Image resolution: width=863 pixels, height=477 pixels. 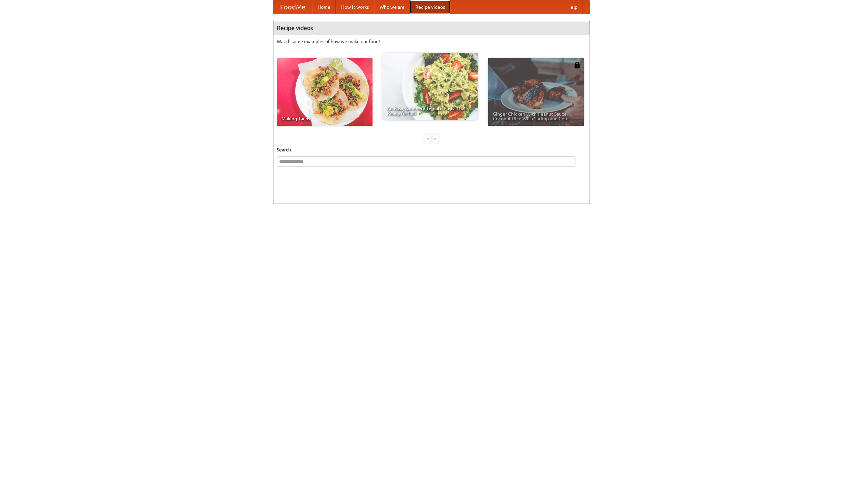 I want to click on a: Making Tacos, so click(x=325, y=92).